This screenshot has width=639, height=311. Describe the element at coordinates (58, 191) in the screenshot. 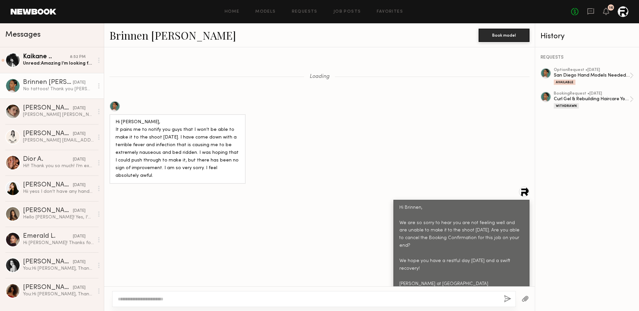

I see `div: Hii yess I don’t have any hand/arm tattoos` at that location.